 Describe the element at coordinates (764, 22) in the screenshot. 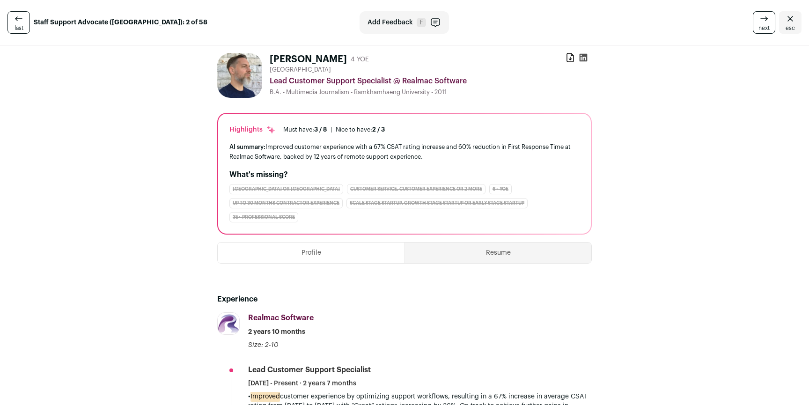

I see `a: next` at that location.